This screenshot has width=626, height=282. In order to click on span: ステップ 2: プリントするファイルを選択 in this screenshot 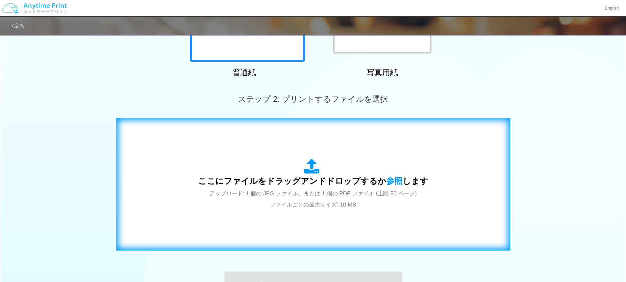, I will do `click(313, 99)`.